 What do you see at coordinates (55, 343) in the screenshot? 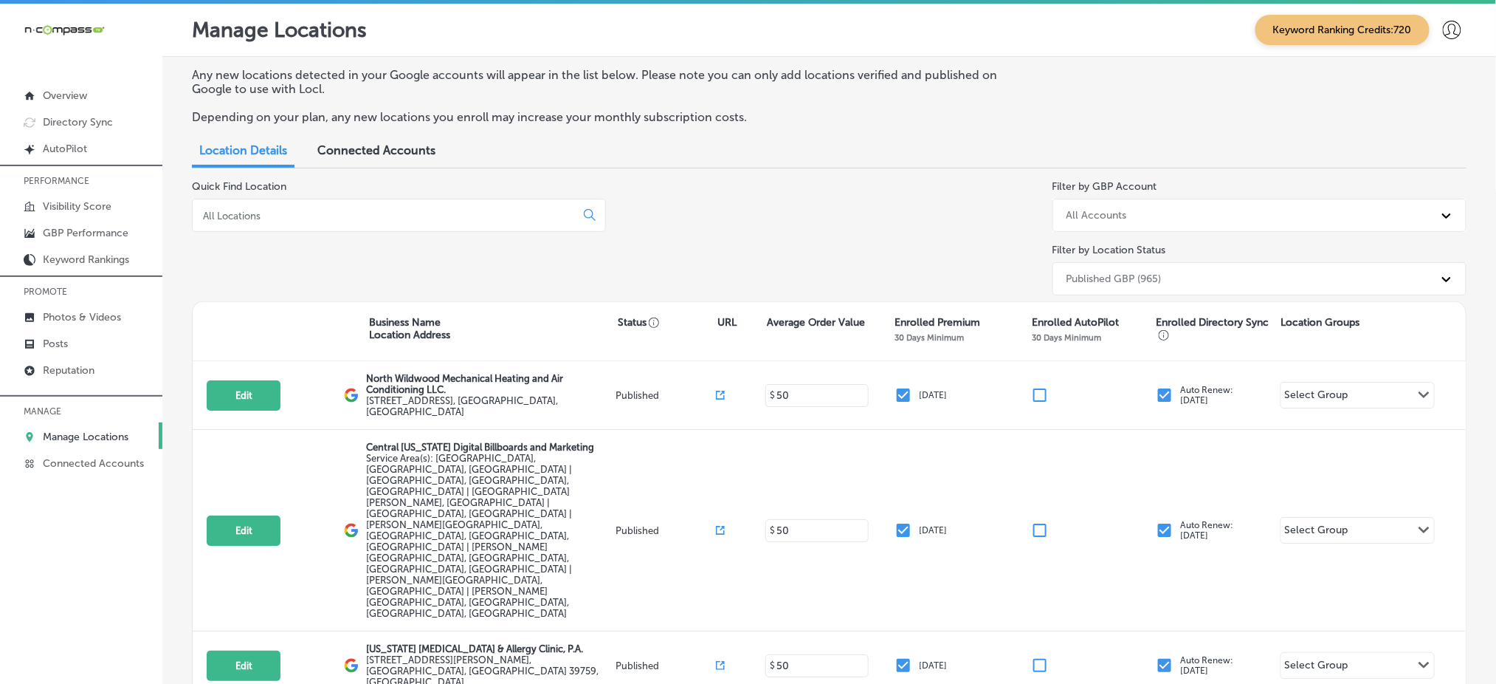
I see `p: Posts` at bounding box center [55, 343].